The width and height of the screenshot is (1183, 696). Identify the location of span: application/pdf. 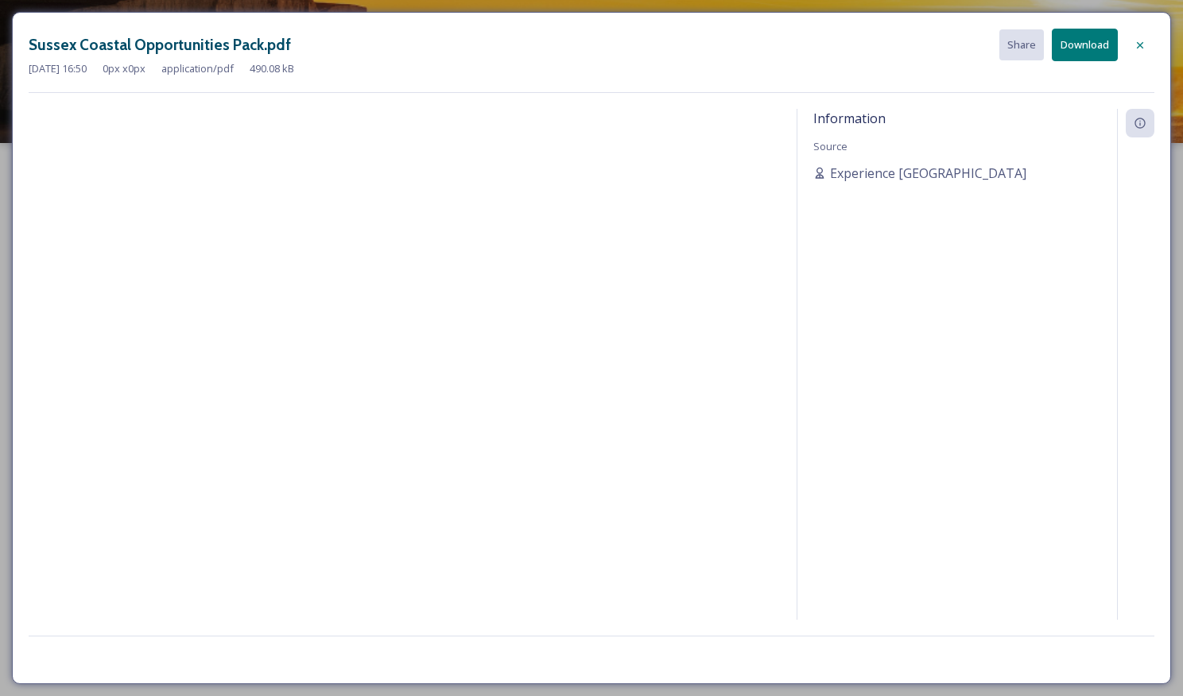
(197, 68).